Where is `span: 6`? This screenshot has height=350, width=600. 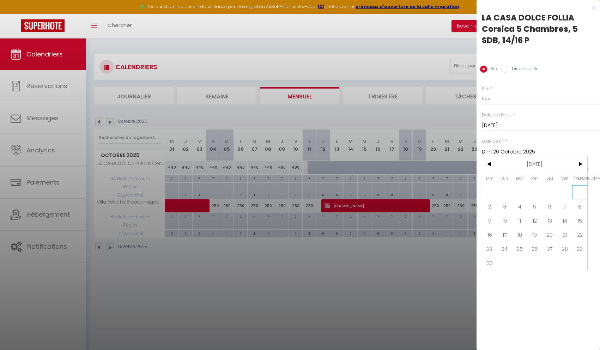
span: 6 is located at coordinates (549, 206).